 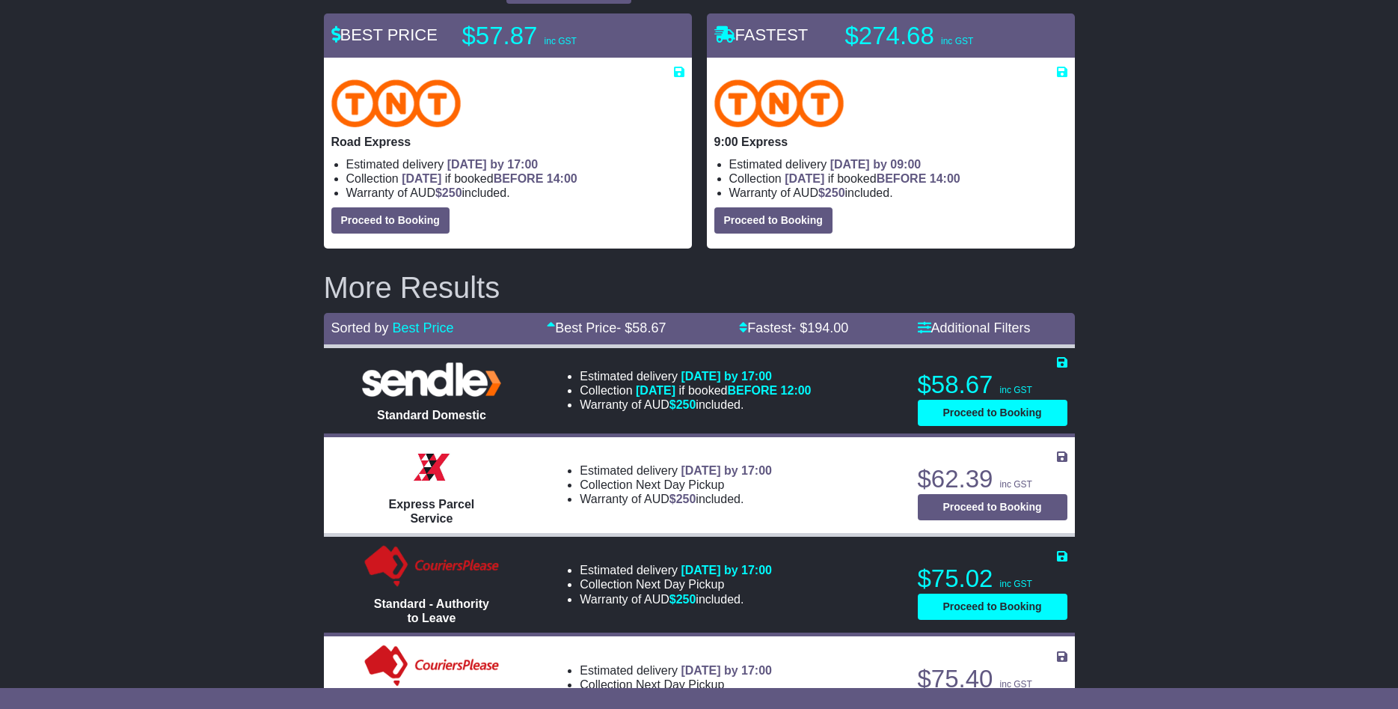 What do you see at coordinates (432, 566) in the screenshot?
I see `img: Couriers Please: Standard - Authority to Leave` at bounding box center [432, 566].